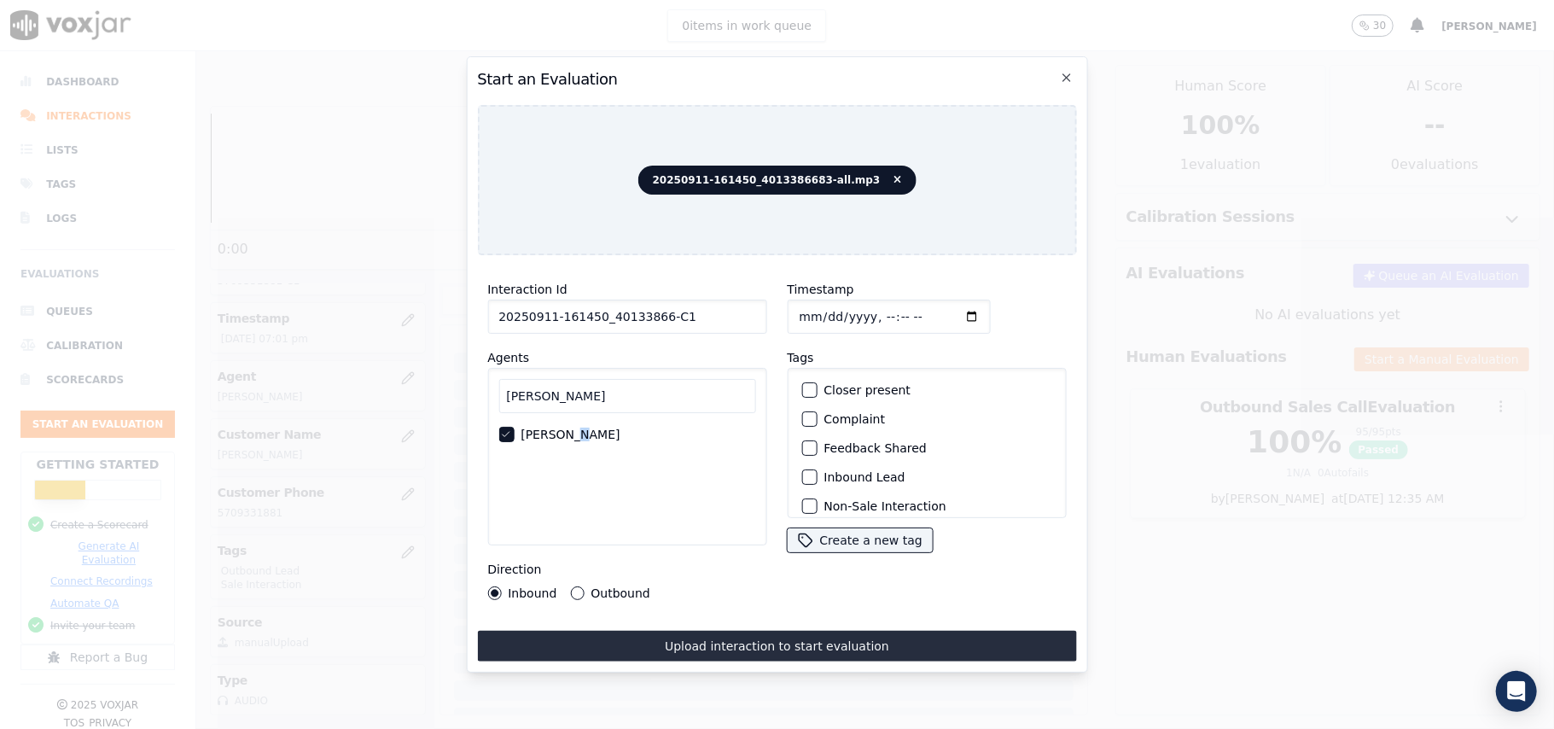 Image resolution: width=1554 pixels, height=729 pixels. What do you see at coordinates (514, 569) in the screenshot?
I see `label: Direction` at bounding box center [514, 569].